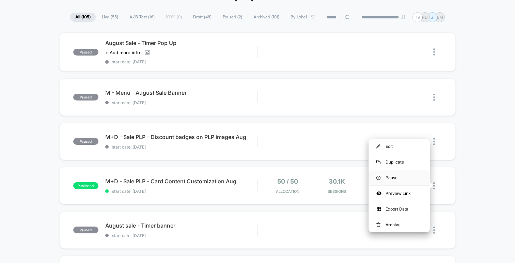 This screenshot has width=515, height=263. I want to click on span: Draft ( 48 ), so click(202, 17).